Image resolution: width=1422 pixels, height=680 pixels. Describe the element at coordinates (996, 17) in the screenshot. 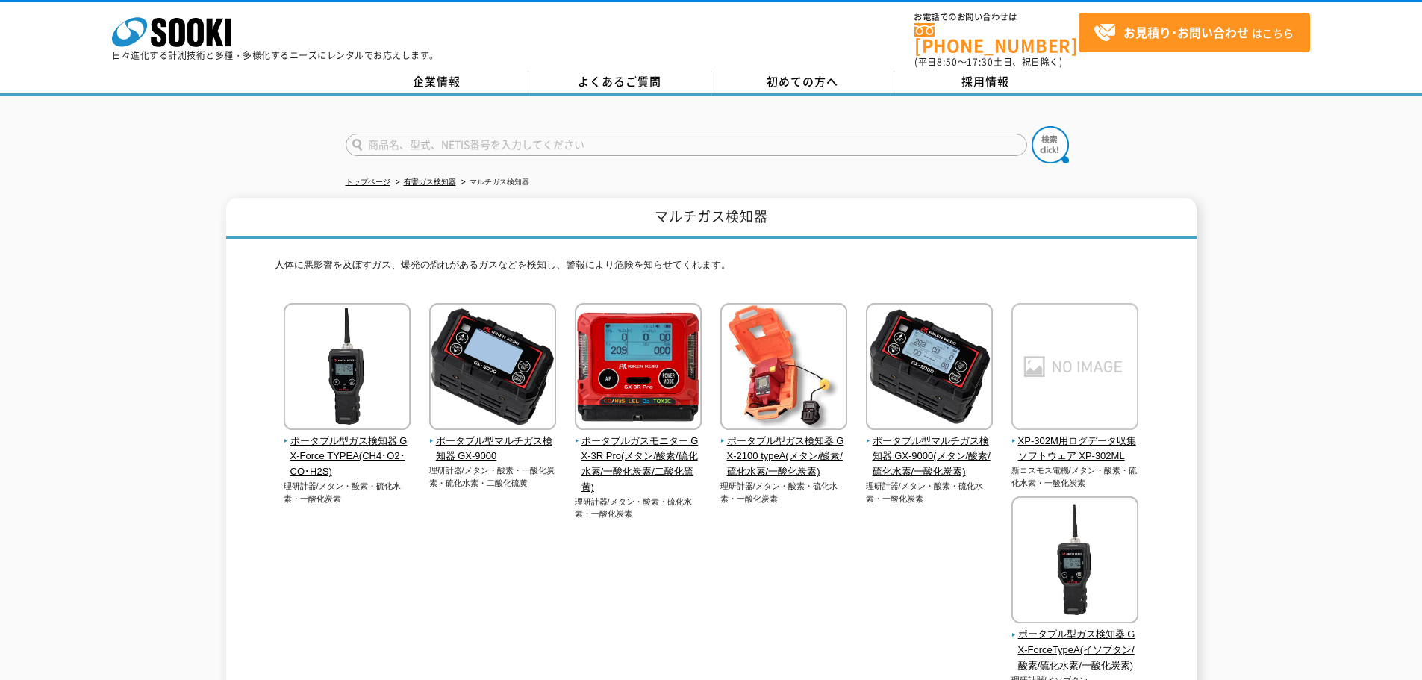

I see `span: お電話でのお問い合わせは` at that location.